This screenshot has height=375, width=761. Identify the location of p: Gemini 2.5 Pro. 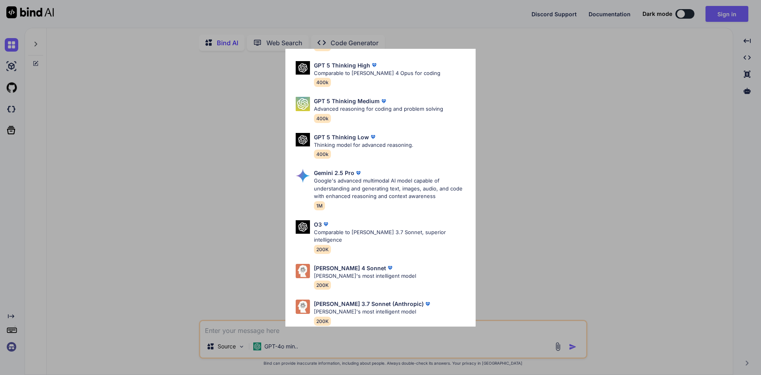
(334, 173).